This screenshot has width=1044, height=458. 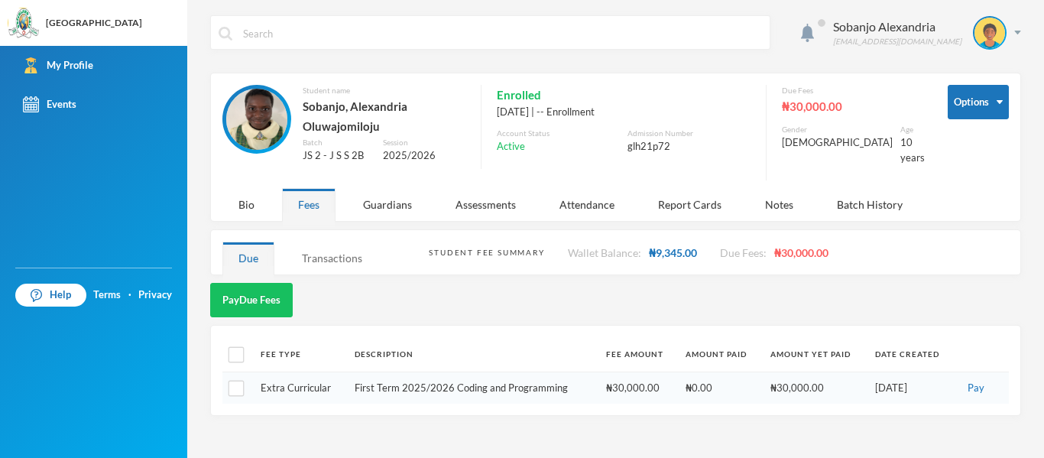 What do you see at coordinates (510, 147) in the screenshot?
I see `span: Active` at bounding box center [510, 147].